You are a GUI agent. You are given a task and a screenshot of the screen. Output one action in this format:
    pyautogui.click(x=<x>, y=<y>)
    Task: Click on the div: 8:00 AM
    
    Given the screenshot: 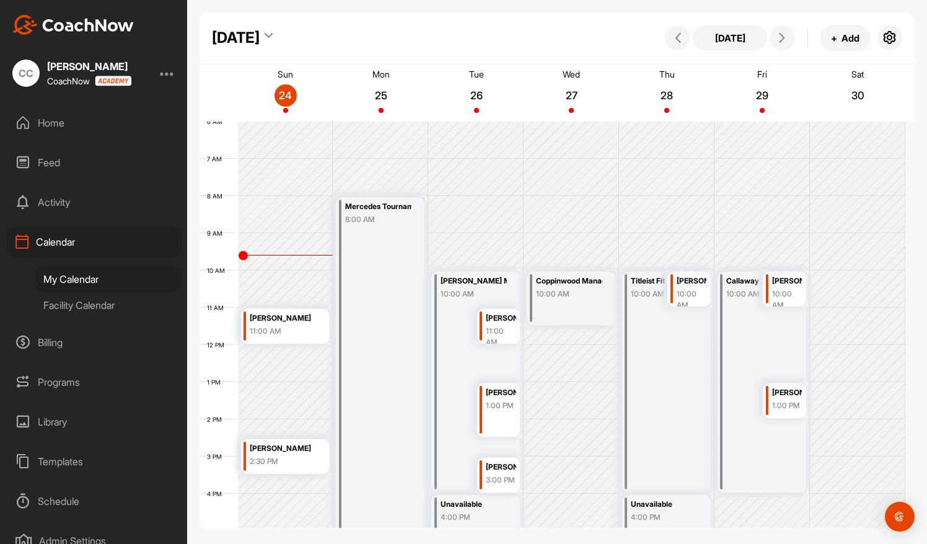 What is the action you would take?
    pyautogui.click(x=378, y=219)
    